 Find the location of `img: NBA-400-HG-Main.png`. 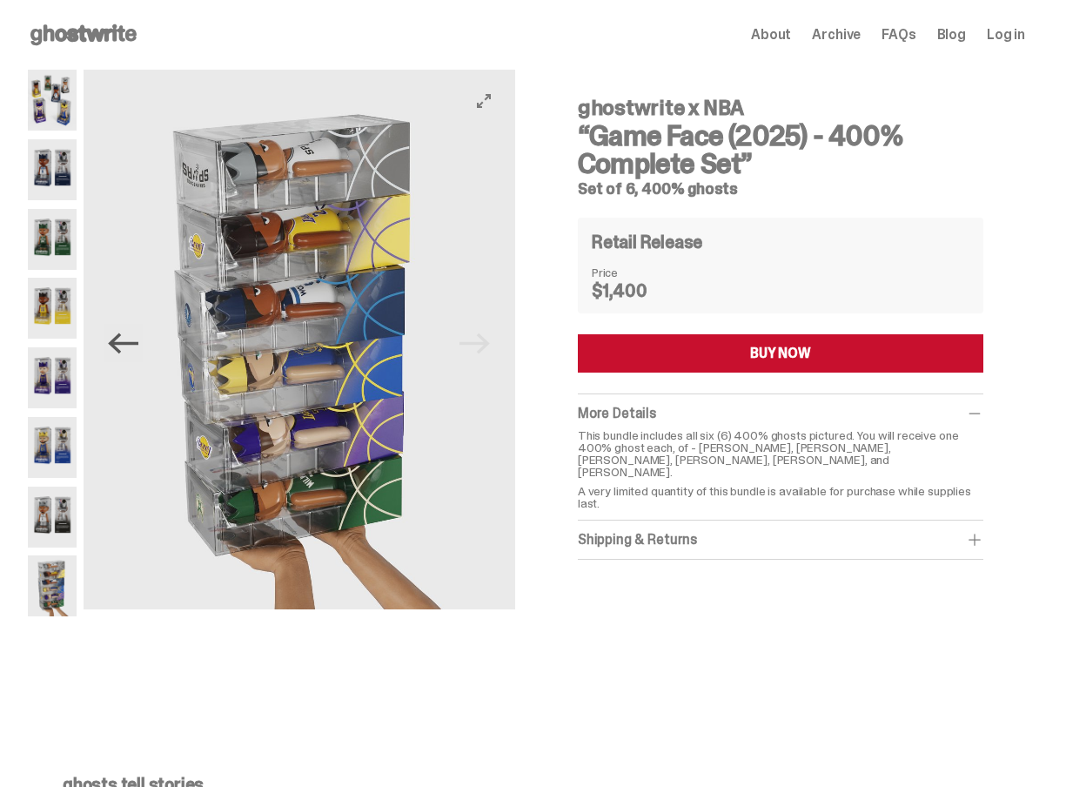

img: NBA-400-HG-Main.png is located at coordinates (52, 100).